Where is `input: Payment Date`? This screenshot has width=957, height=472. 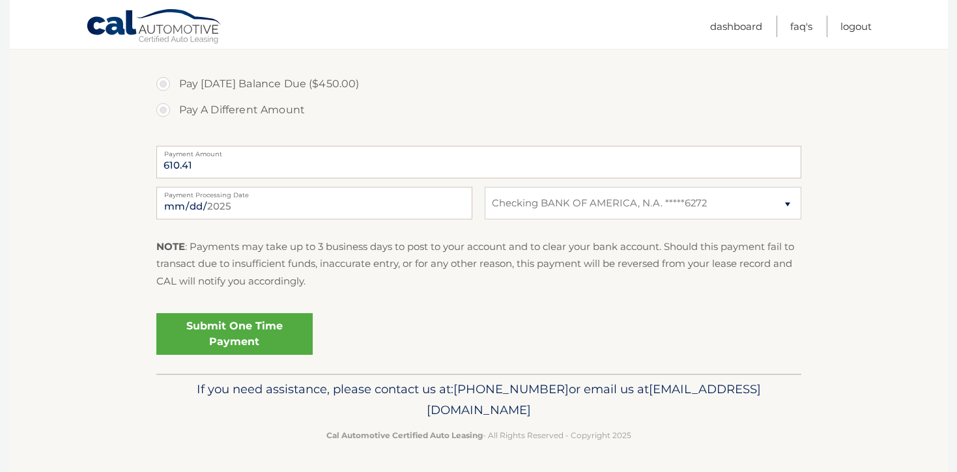 input: Payment Date is located at coordinates (314, 203).